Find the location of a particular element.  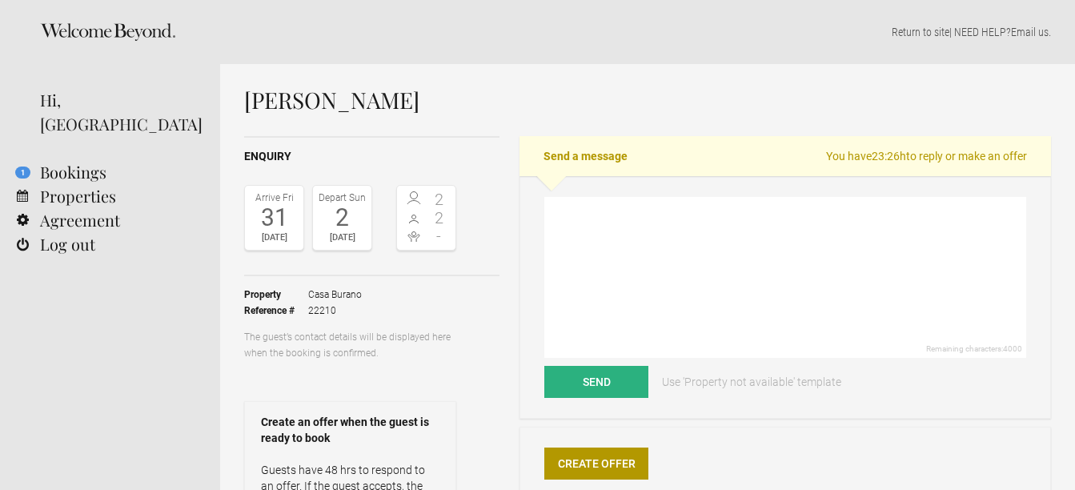

flynt-countdown: 23:26h is located at coordinates (889, 156).